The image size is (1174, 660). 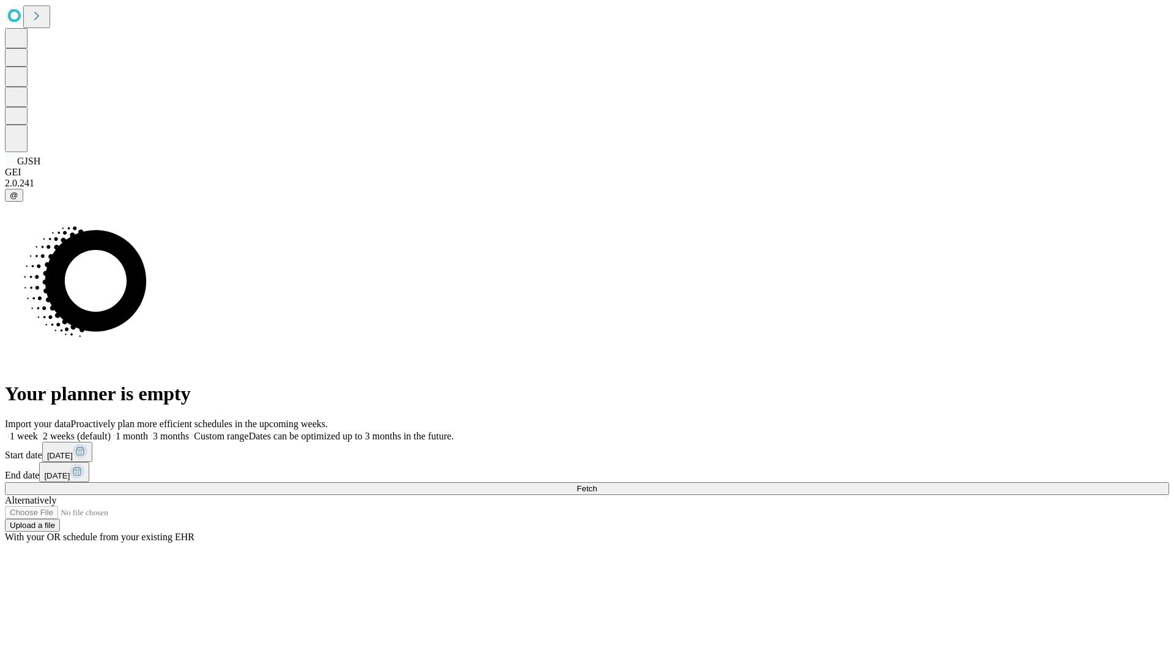 I want to click on div: Start date, so click(x=587, y=452).